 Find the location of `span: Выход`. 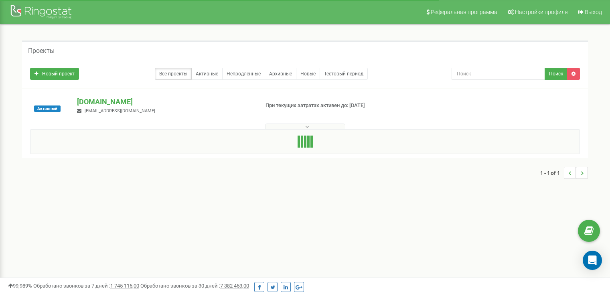

span: Выход is located at coordinates (593, 12).